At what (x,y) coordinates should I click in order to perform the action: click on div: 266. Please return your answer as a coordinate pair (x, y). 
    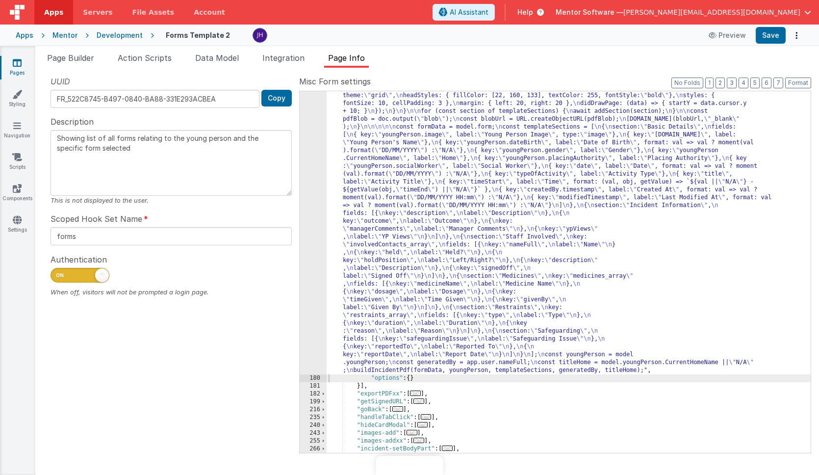
    Looking at the image, I should click on (313, 449).